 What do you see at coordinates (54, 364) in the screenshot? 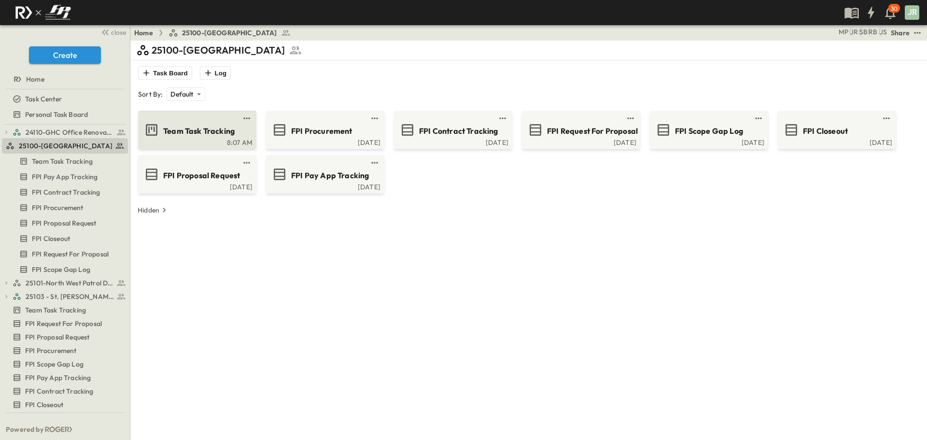
I see `span: FPI Scope Gap Log` at bounding box center [54, 364].